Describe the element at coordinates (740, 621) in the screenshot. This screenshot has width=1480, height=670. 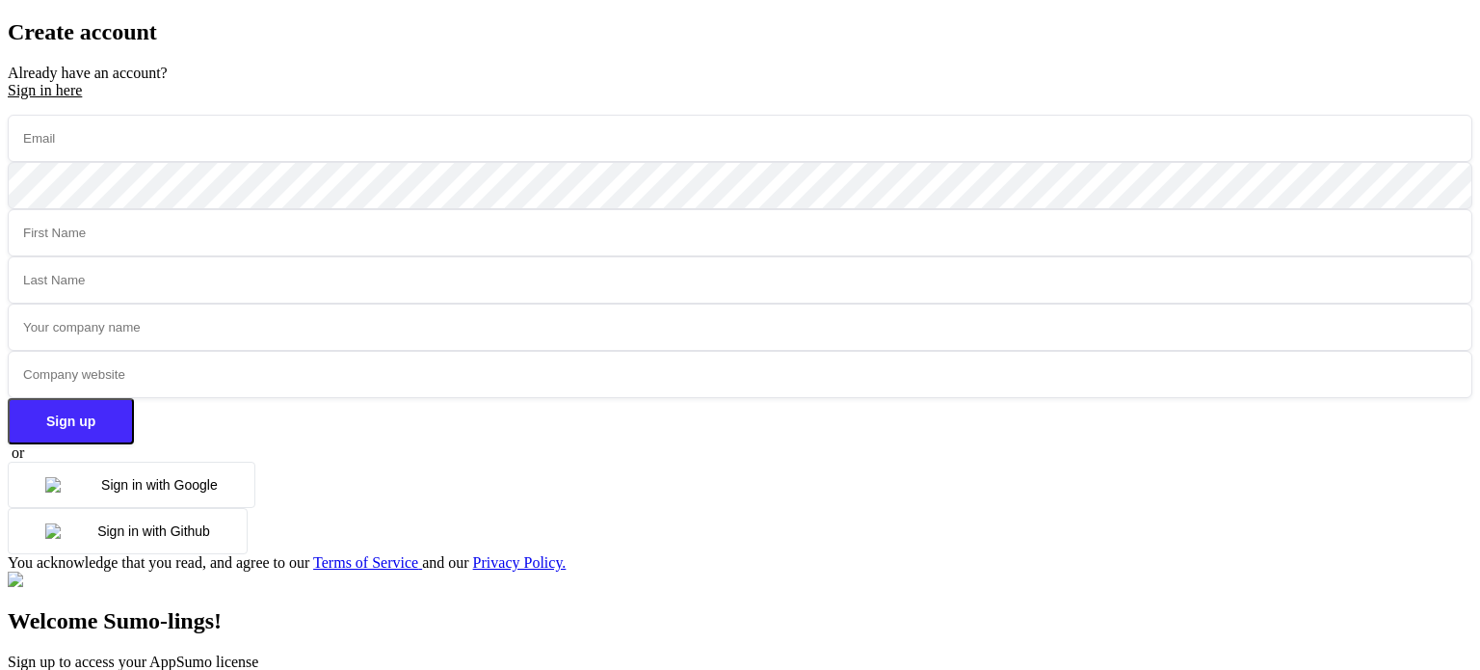
I see `h2: Welcome Sumo-lings!` at that location.